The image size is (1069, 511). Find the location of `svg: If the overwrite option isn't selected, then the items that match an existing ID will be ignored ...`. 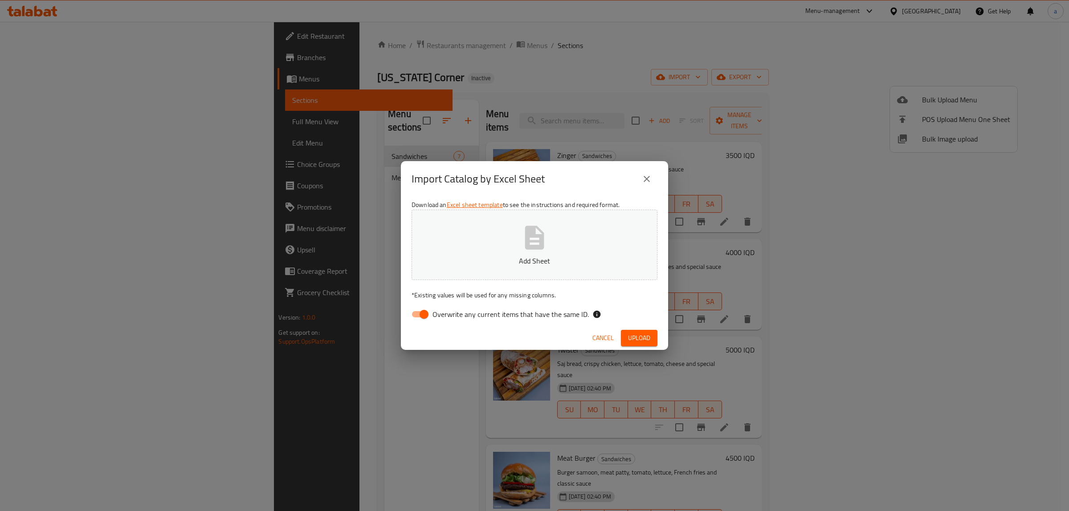

svg: If the overwrite option isn't selected, then the items that match an existing ID will be ignored ... is located at coordinates (597, 314).